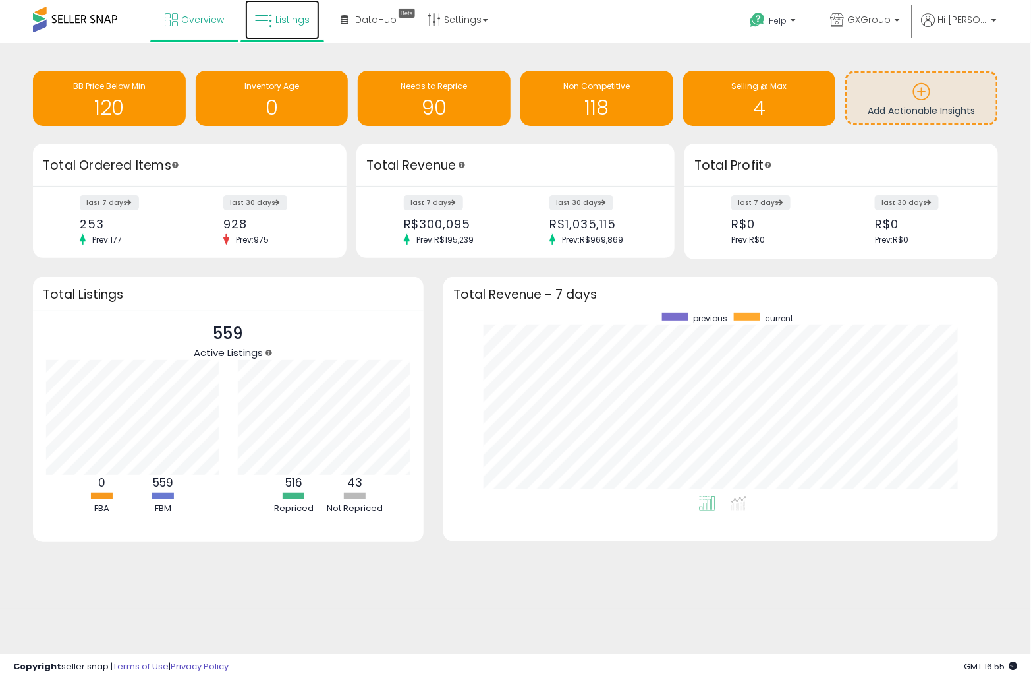  What do you see at coordinates (757, 20) in the screenshot?
I see `i: Get Help` at bounding box center [757, 20].